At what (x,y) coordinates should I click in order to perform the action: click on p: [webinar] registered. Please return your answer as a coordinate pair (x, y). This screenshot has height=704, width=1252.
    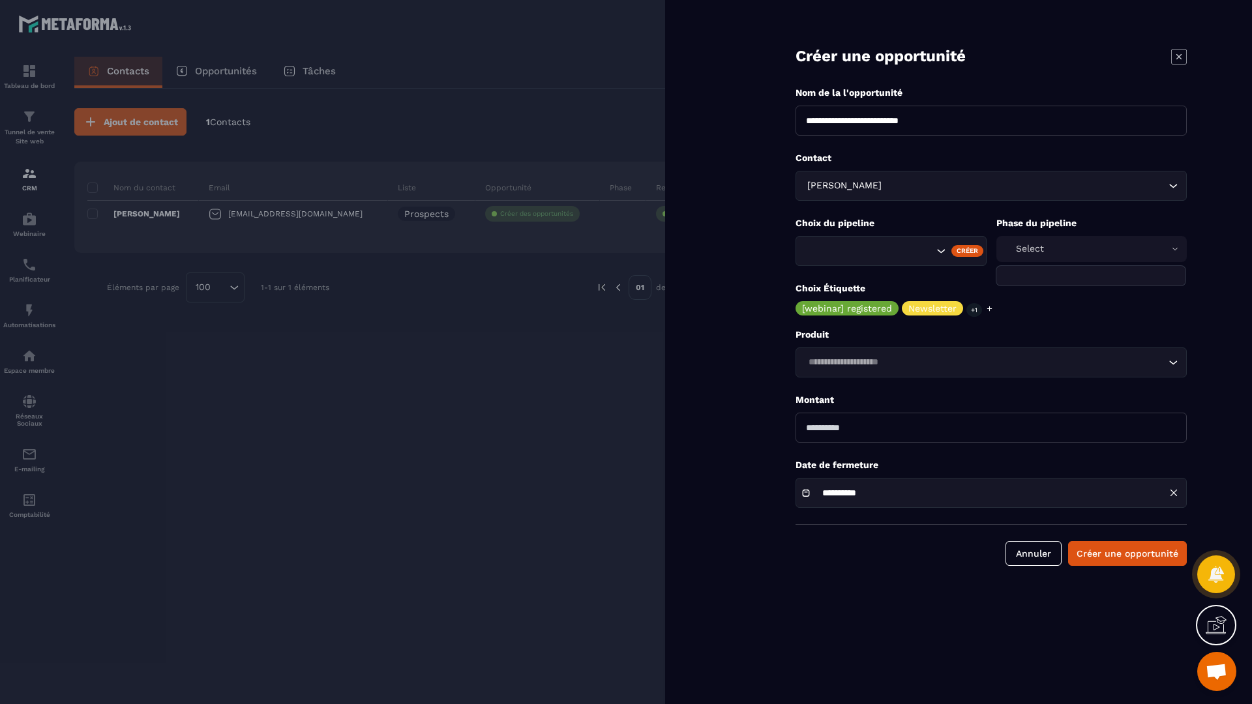
    Looking at the image, I should click on (847, 308).